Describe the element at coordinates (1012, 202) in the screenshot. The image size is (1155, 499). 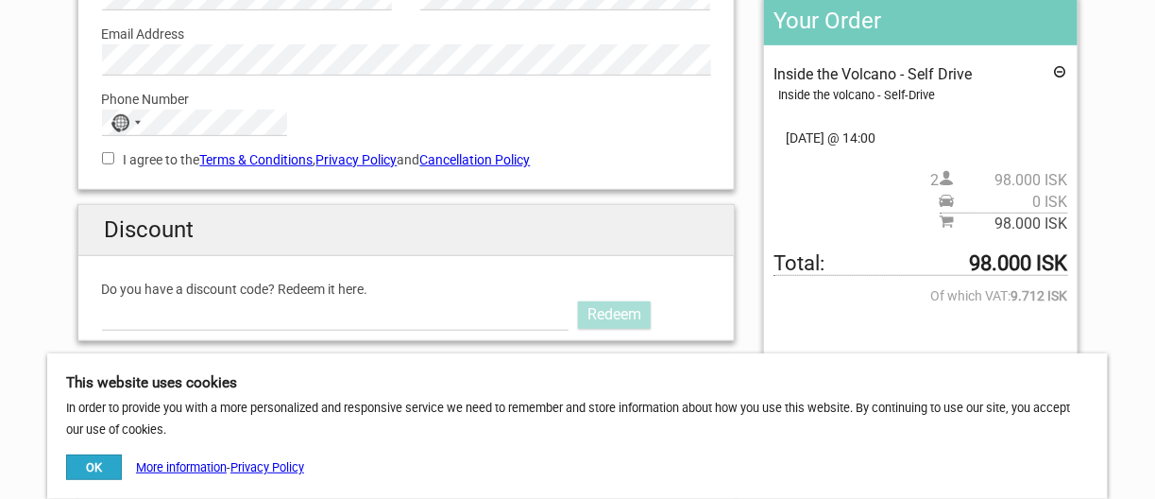
I see `span: 0 ISK` at that location.